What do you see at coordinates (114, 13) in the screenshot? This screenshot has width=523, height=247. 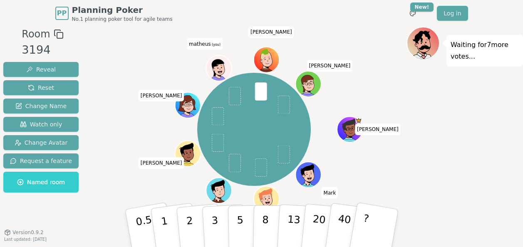 I see `a: PPPlanning PokerNo.1 planning poker tool for agile teams` at bounding box center [114, 13].